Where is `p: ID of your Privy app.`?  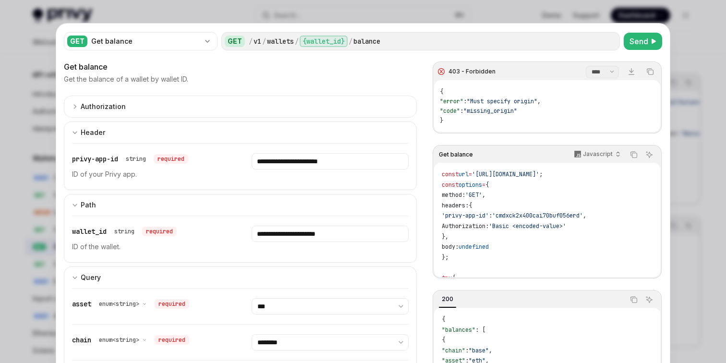 p: ID of your Privy app. is located at coordinates (150, 174).